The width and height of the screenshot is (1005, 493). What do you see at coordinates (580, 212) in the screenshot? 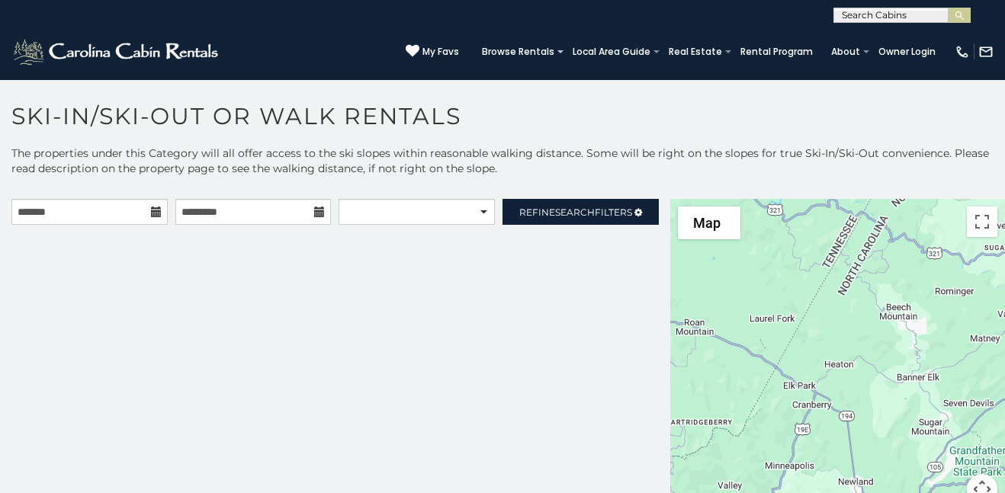
I see `a: RefineSearchFilters` at bounding box center [580, 212].